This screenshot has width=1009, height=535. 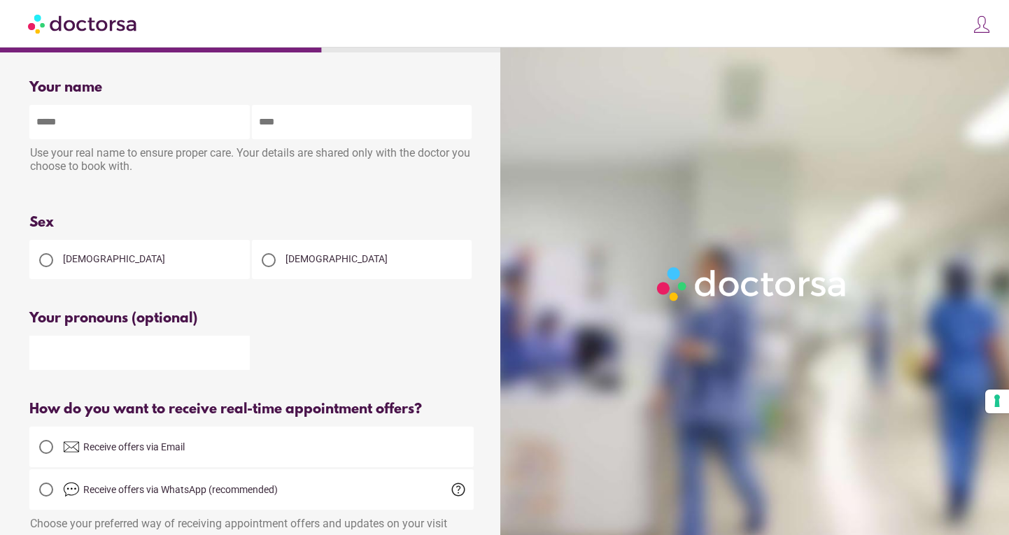 I want to click on img: Doctorsa.com, so click(x=83, y=23).